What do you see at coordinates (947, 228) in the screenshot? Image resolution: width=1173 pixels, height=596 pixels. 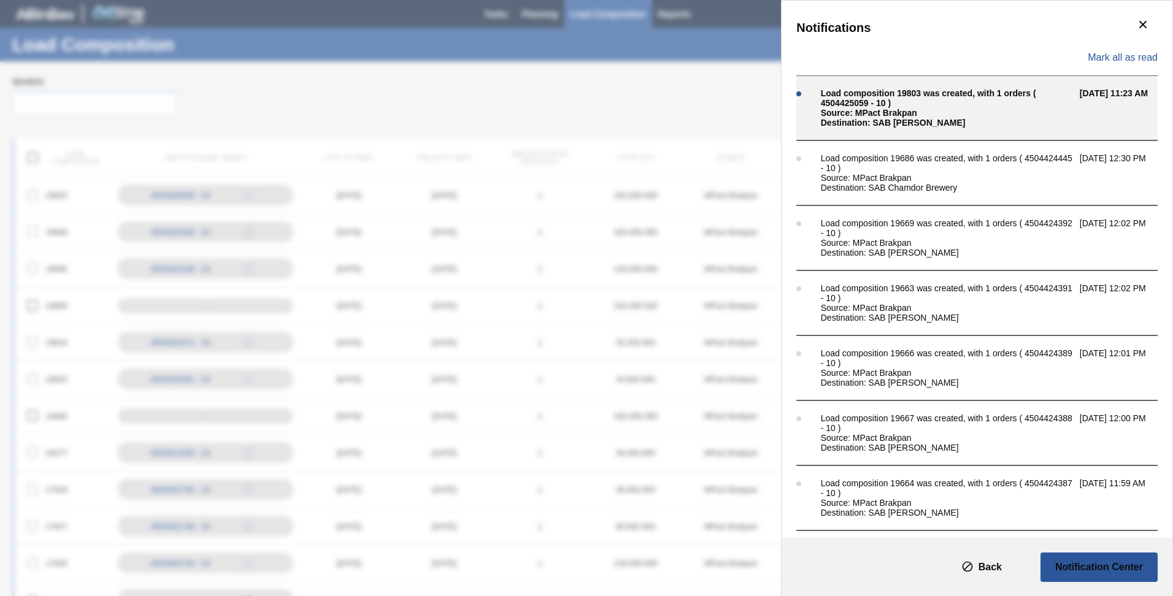 I see `div: Load composition 19669 was created, with 1 orders ( 4504424392 - 10 )` at bounding box center [947, 228].